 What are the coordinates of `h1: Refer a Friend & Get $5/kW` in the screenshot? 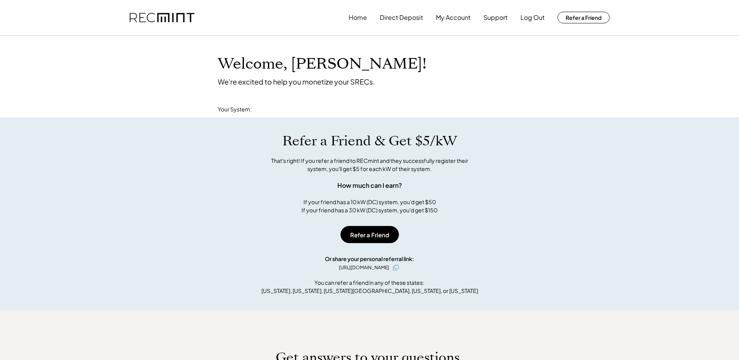 It's located at (370, 141).